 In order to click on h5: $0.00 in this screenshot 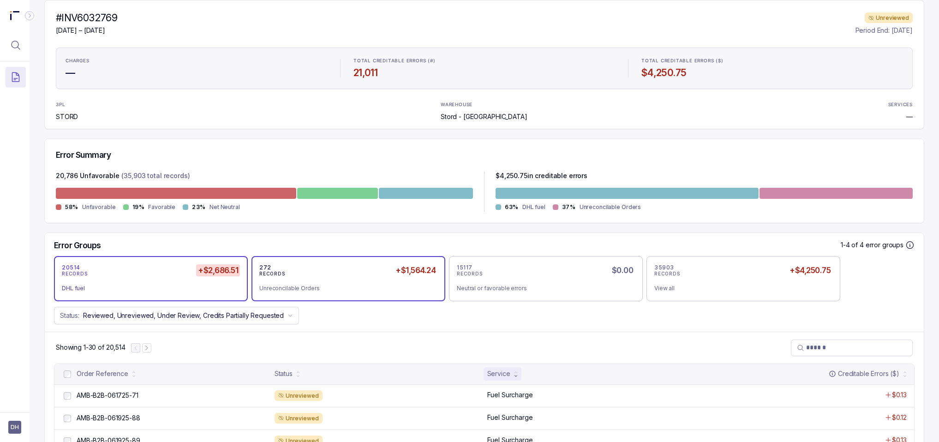, I will do `click(622, 270)`.